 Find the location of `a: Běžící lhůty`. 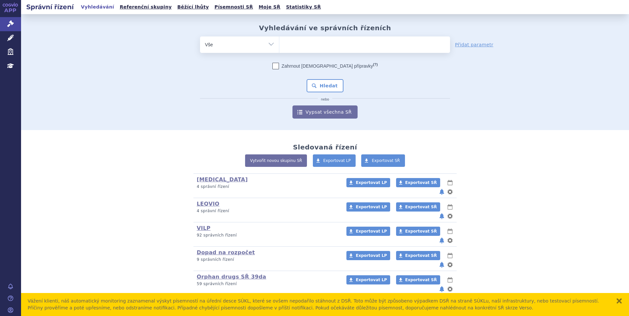

a: Běžící lhůty is located at coordinates (193, 7).